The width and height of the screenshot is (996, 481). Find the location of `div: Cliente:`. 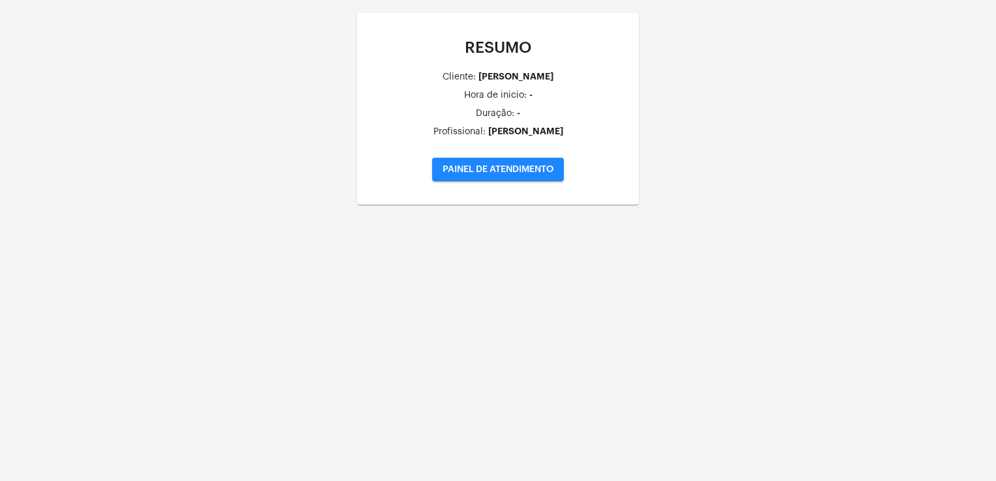

div: Cliente: is located at coordinates (459, 77).